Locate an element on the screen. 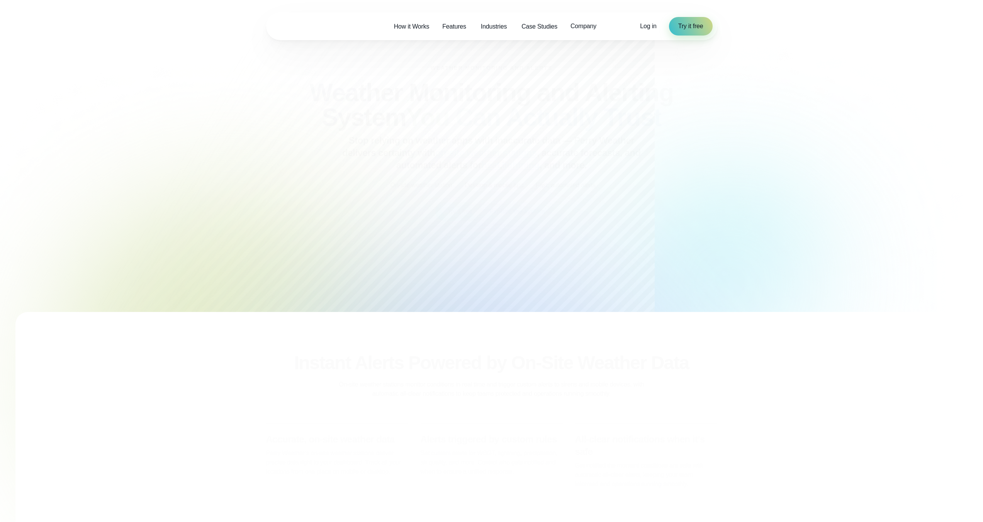 The image size is (983, 522). span: How it Works is located at coordinates (412, 27).